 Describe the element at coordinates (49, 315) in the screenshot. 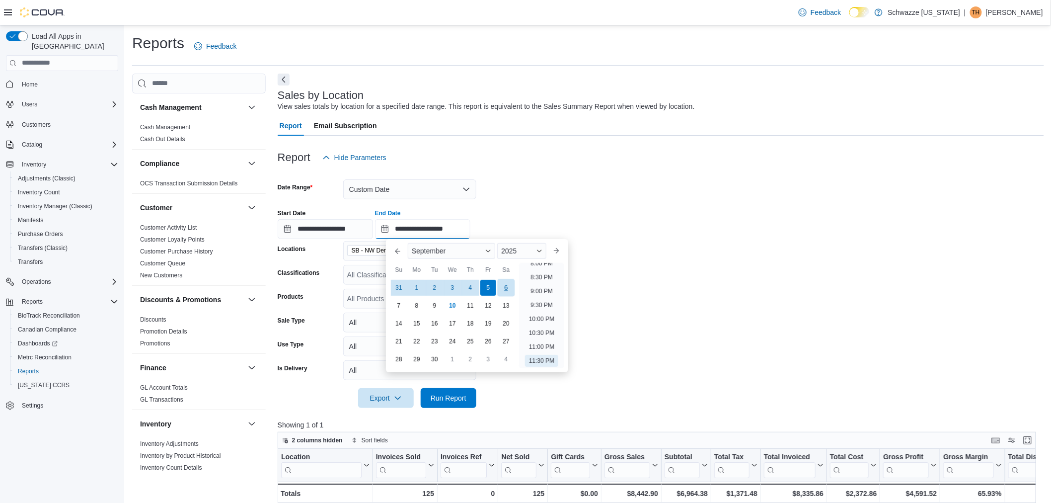

I see `span: BioTrack Reconciliation` at that location.